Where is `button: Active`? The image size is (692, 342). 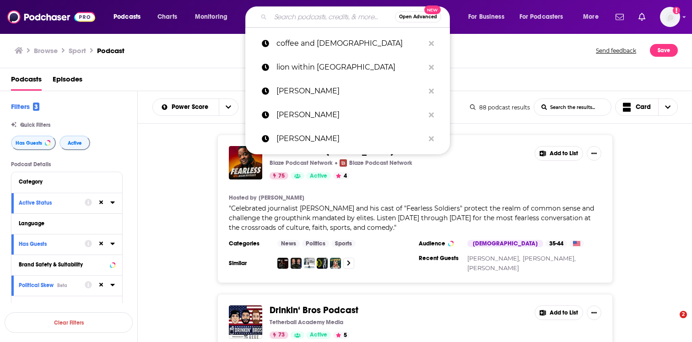
button: Active is located at coordinates (75, 143).